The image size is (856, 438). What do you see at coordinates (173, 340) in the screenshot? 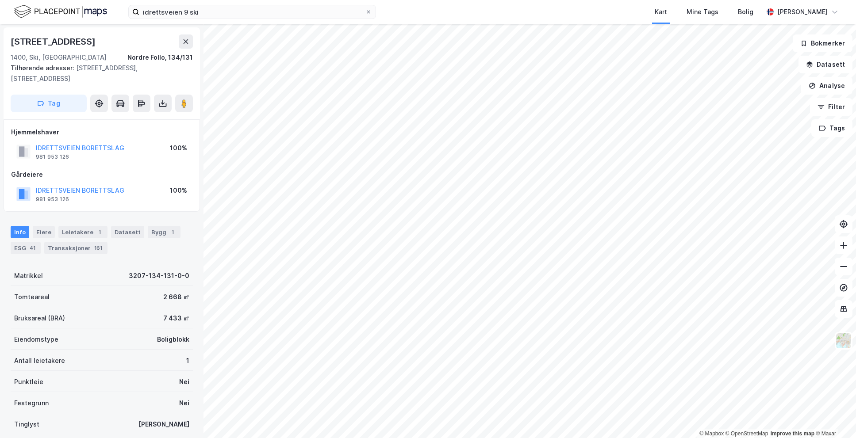
I see `div: Boligblokk` at bounding box center [173, 340].